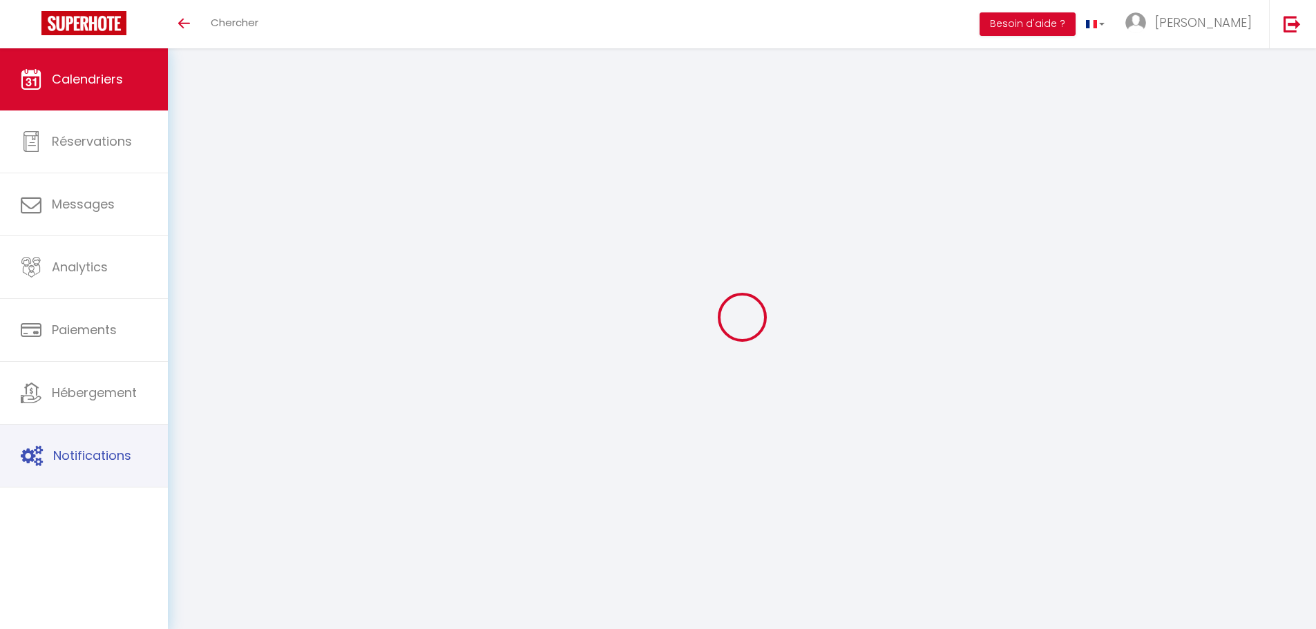  Describe the element at coordinates (79, 267) in the screenshot. I see `span: Analytics` at that location.